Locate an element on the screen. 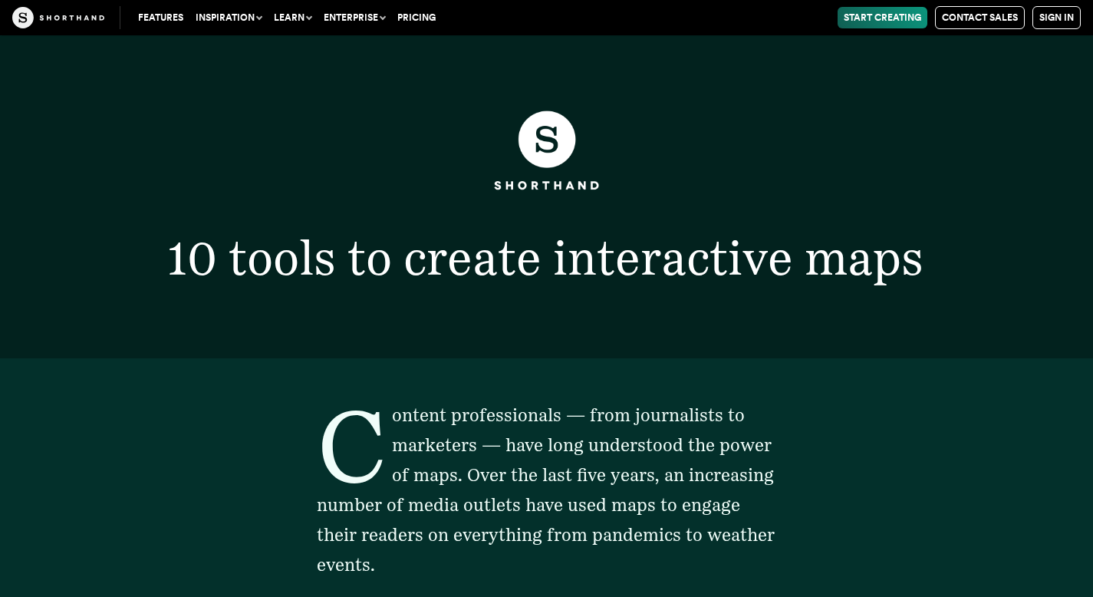 This screenshot has width=1093, height=597. a: Sign in is located at coordinates (1056, 18).